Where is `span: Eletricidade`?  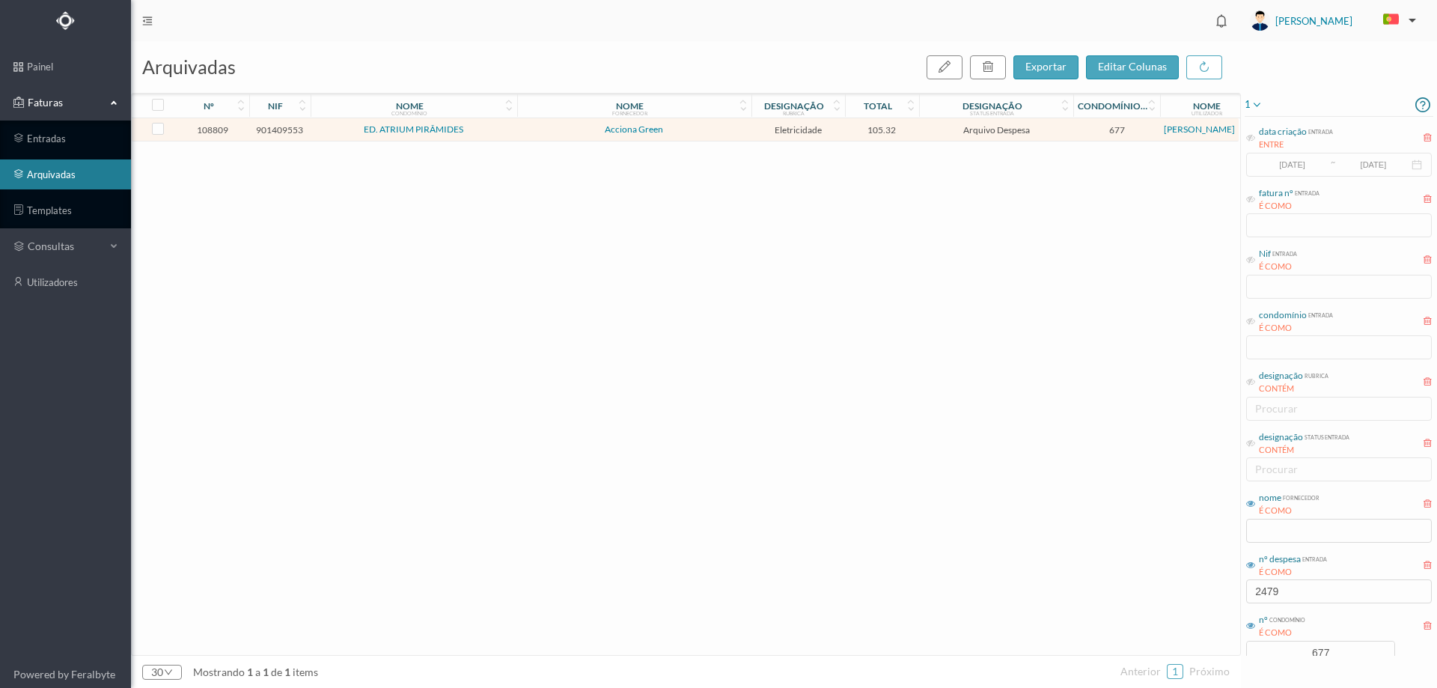
span: Eletricidade is located at coordinates (798, 130).